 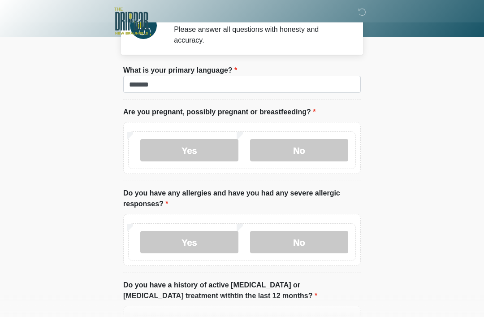 I want to click on label: What is your primary language?, so click(x=180, y=70).